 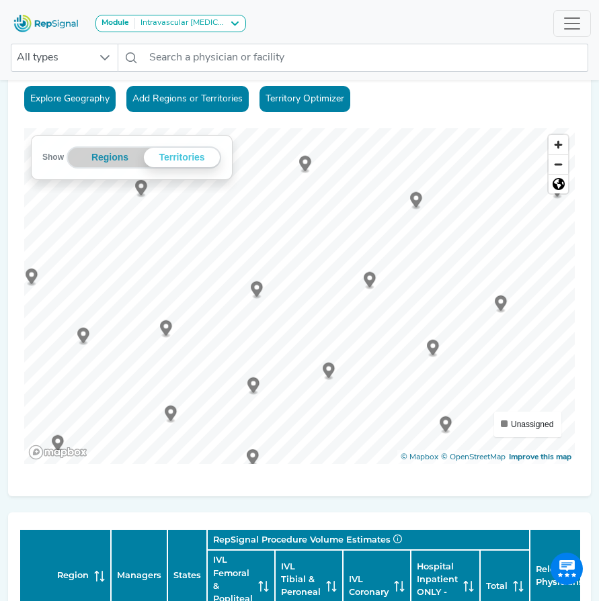 What do you see at coordinates (304, 99) in the screenshot?
I see `a: Territory Optimizer` at bounding box center [304, 99].